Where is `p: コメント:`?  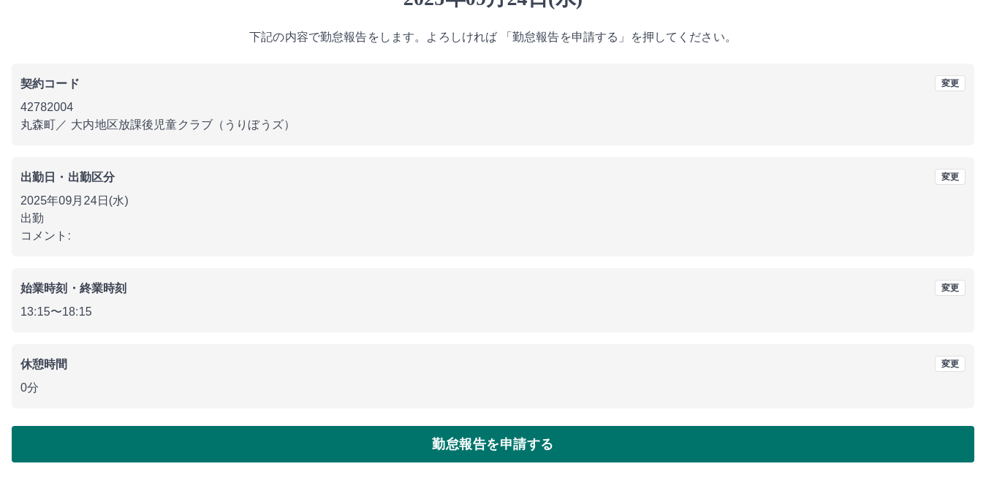 p: コメント: is located at coordinates (493, 236).